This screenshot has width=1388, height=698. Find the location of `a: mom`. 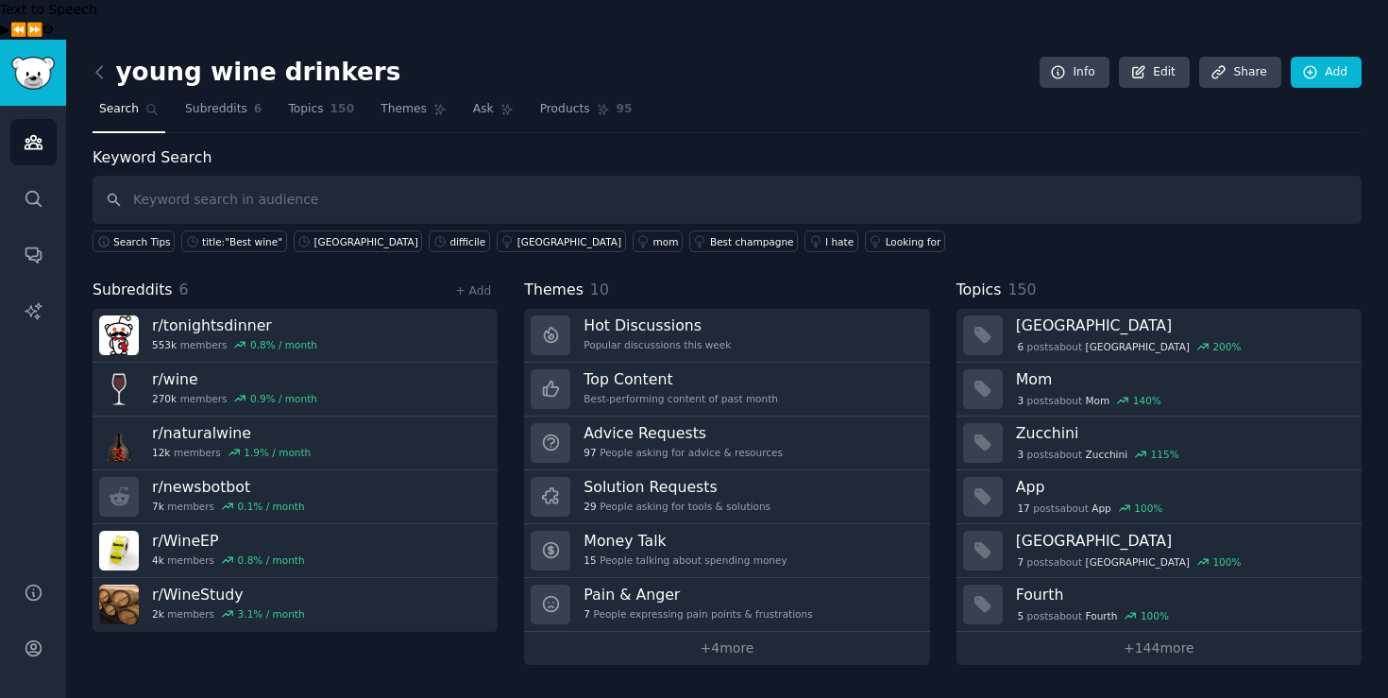

a: mom is located at coordinates (657, 241).